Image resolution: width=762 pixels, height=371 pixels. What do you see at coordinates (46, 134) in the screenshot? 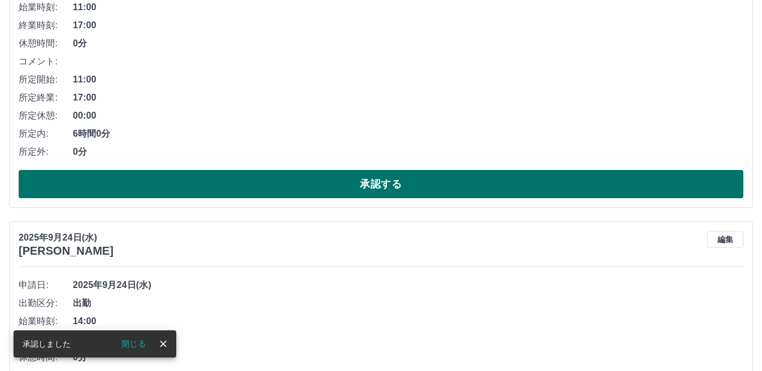
I see `span: 所定内:` at bounding box center [46, 134].